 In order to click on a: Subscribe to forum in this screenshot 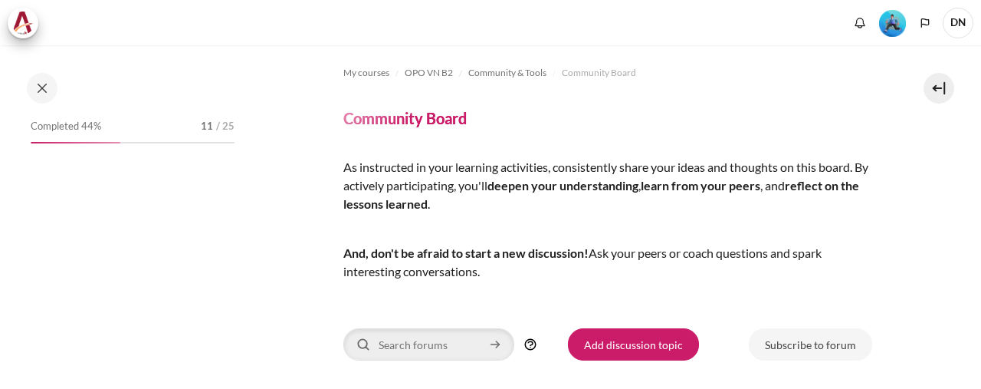, I will do `click(810, 344)`.